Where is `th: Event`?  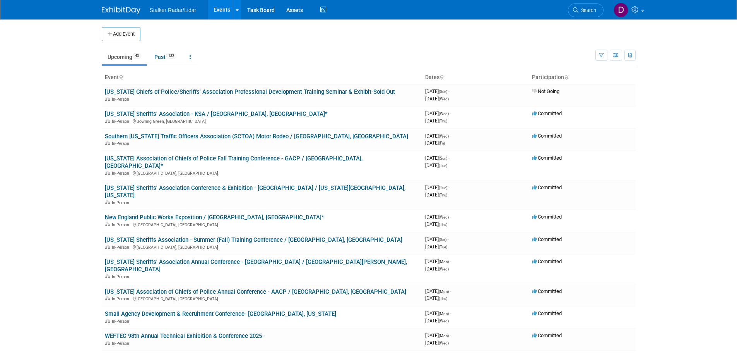 th: Event is located at coordinates (262, 77).